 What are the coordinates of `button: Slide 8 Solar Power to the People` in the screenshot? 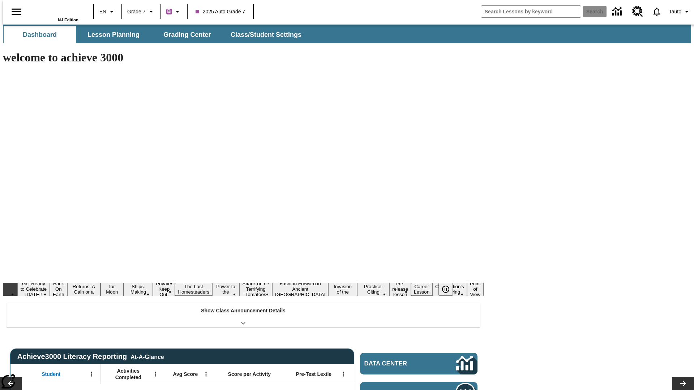 It's located at (225, 289).